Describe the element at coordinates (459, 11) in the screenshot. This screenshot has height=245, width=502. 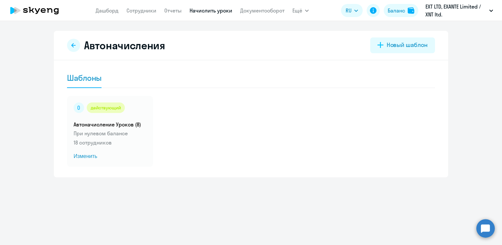
I see `button: EXT LTD, ‎EXANTE Limited / XNT ltd.` at that location.